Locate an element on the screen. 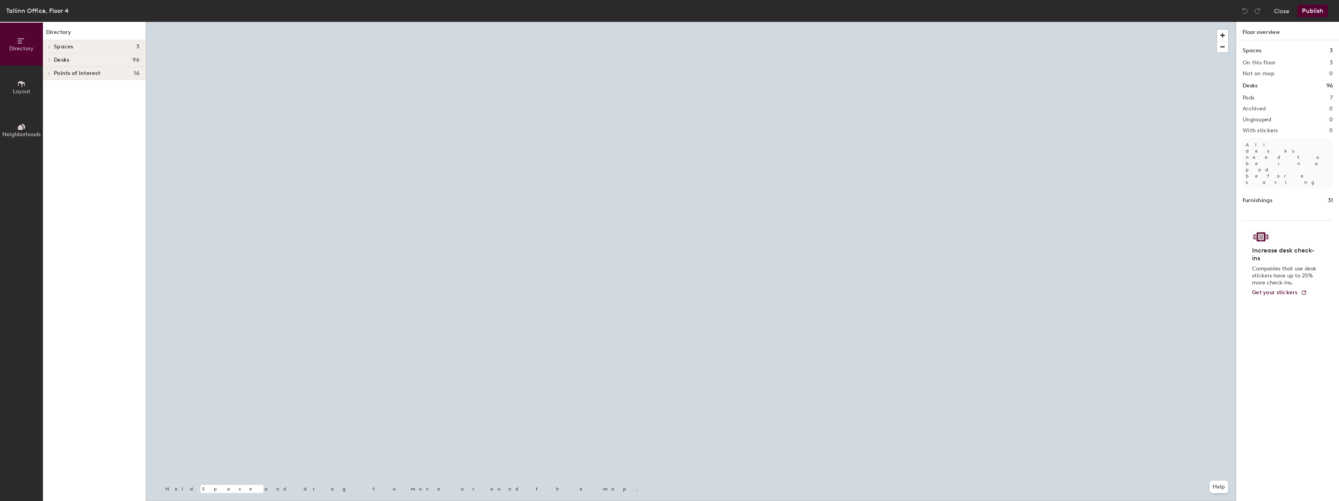  span: 16 is located at coordinates (137, 73).